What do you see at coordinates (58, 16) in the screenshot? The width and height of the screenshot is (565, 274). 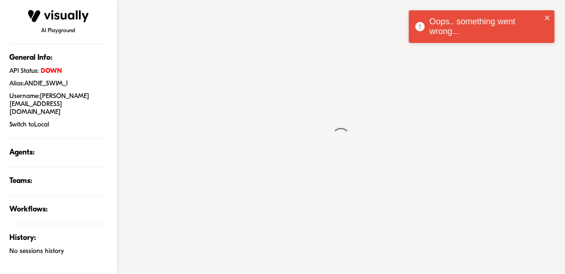 I see `img: Visually logo` at bounding box center [58, 16].